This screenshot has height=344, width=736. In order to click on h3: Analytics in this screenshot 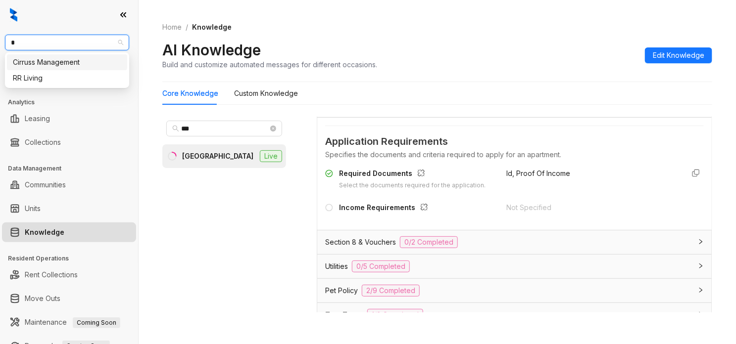, I will do `click(73, 102)`.